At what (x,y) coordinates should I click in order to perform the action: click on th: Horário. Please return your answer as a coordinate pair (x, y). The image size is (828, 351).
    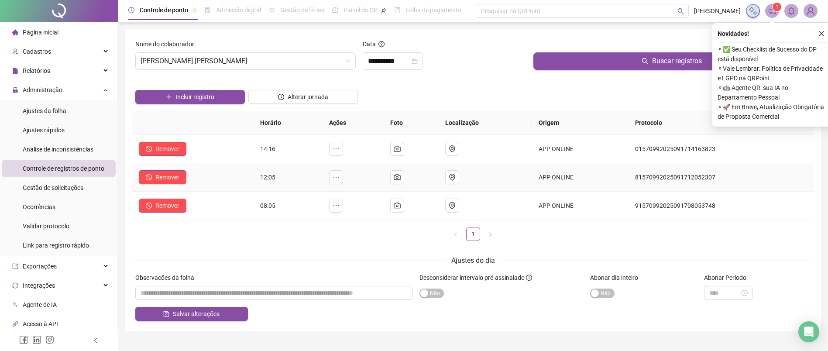
    Looking at the image, I should click on (288, 123).